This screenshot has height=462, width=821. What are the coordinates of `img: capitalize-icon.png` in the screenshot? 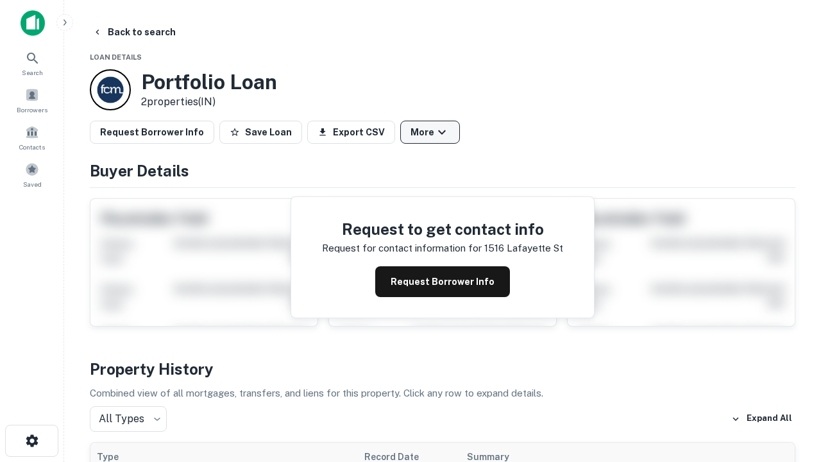 It's located at (33, 23).